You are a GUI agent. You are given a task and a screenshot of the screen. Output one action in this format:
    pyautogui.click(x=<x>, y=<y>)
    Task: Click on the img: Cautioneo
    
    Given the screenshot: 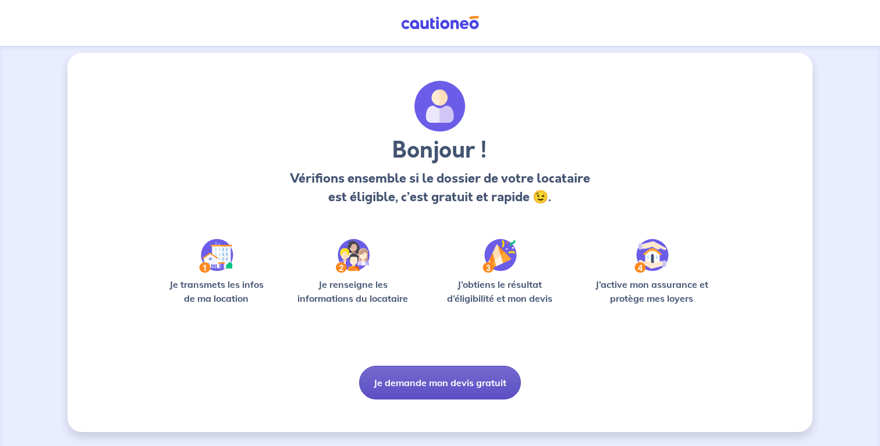 What is the action you would take?
    pyautogui.click(x=440, y=23)
    